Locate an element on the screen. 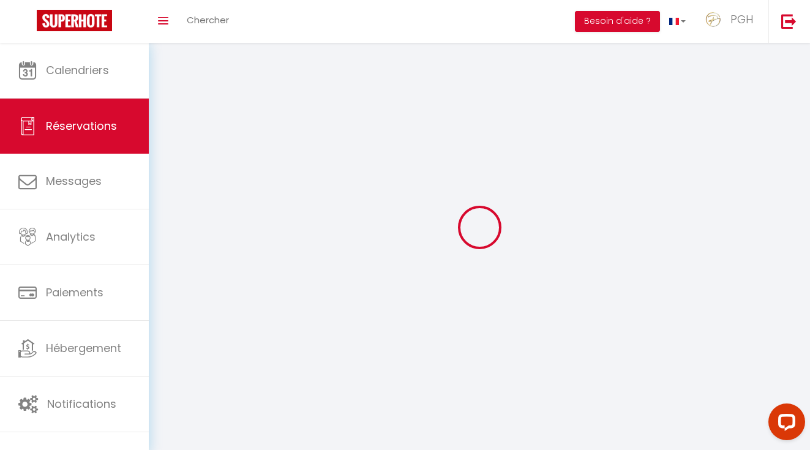  span: Notifications is located at coordinates (81, 404).